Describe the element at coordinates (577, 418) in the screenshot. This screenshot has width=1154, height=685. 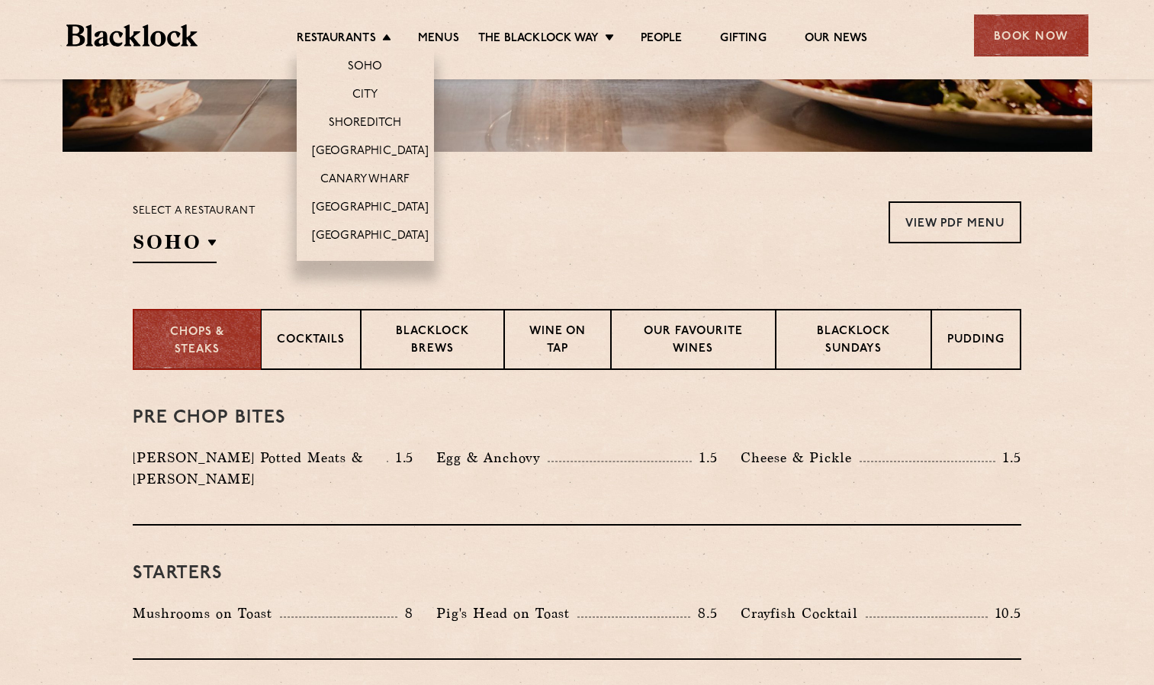
I see `h3: Pre Chop Bites` at that location.